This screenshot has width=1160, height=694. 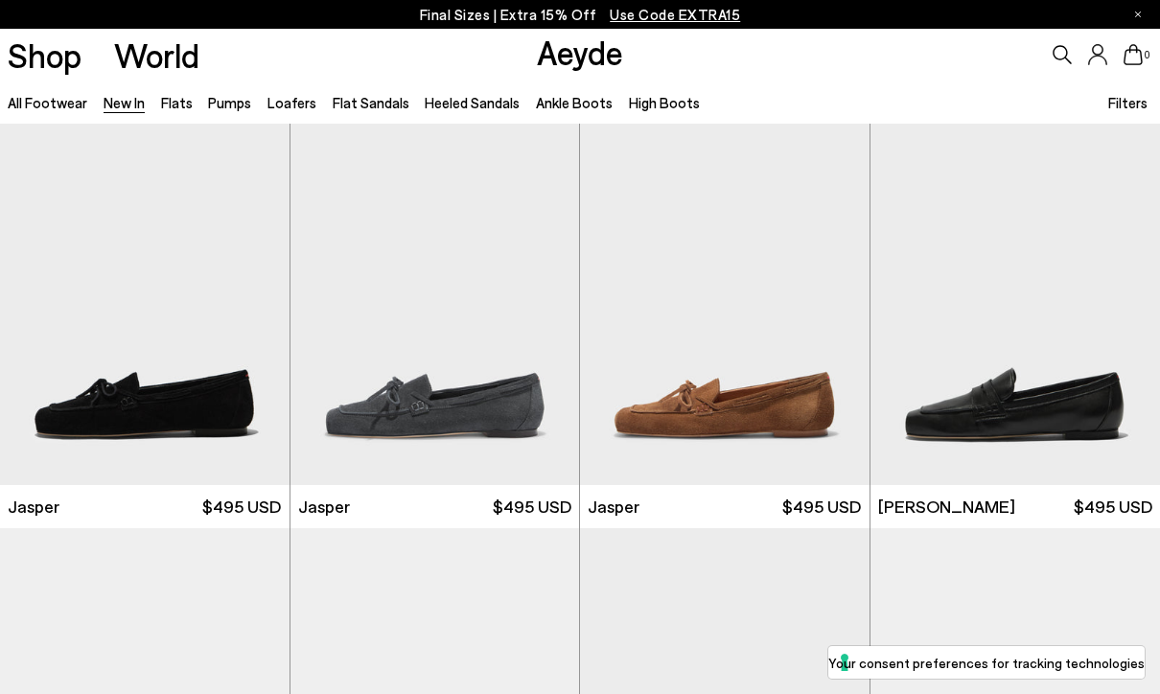 What do you see at coordinates (371, 103) in the screenshot?
I see `a: Flat Sandals` at bounding box center [371, 103].